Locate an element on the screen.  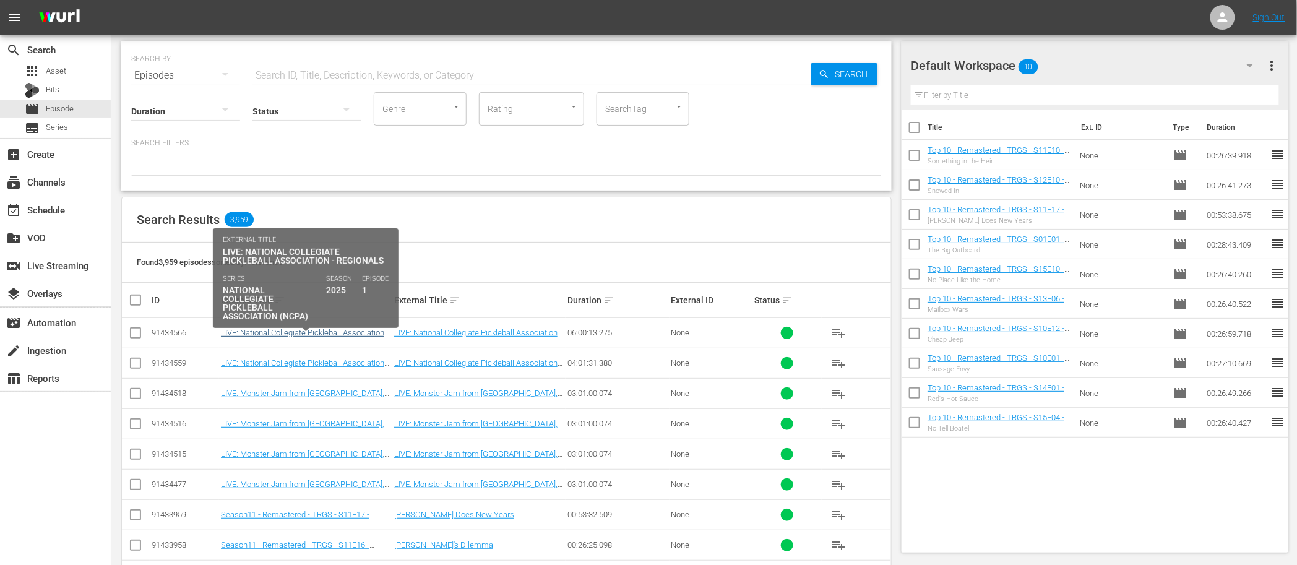
td: 00:26:40.260 is located at coordinates (1235, 274).